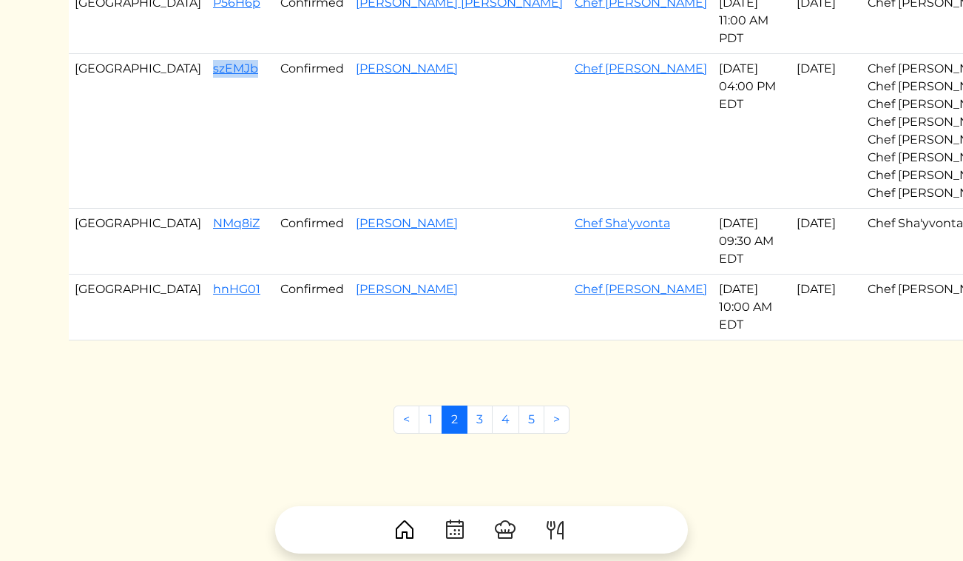 The image size is (963, 561). I want to click on a: 4, so click(505, 420).